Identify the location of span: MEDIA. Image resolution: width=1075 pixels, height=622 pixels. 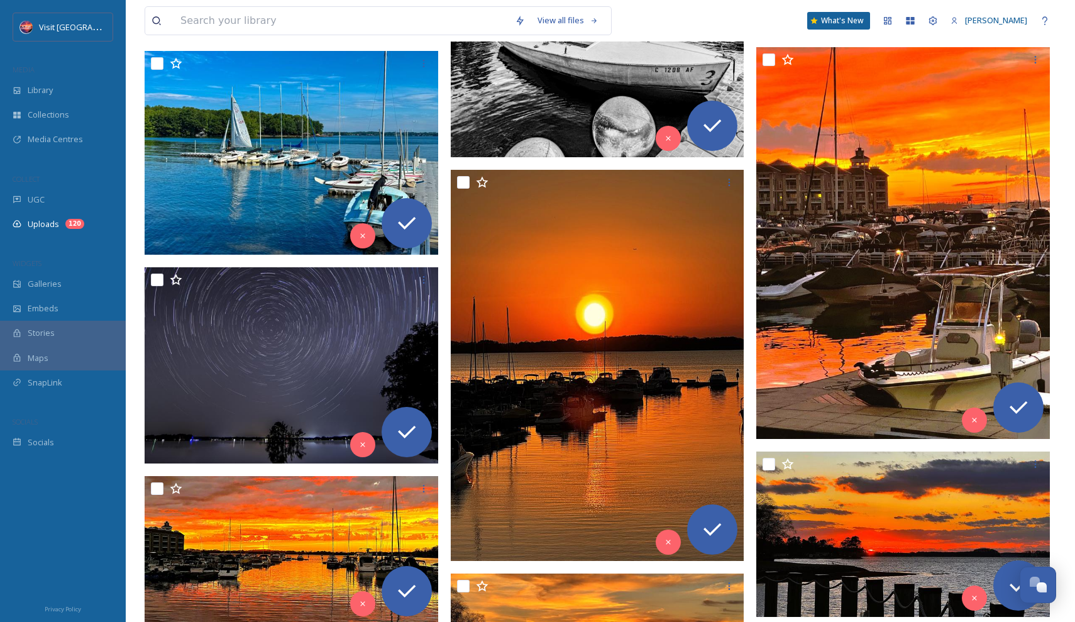
(23, 69).